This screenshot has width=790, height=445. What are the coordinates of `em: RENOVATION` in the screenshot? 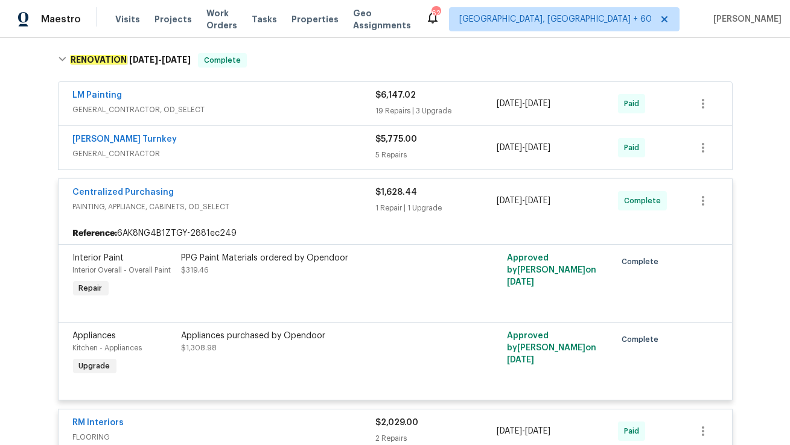 It's located at (98, 60).